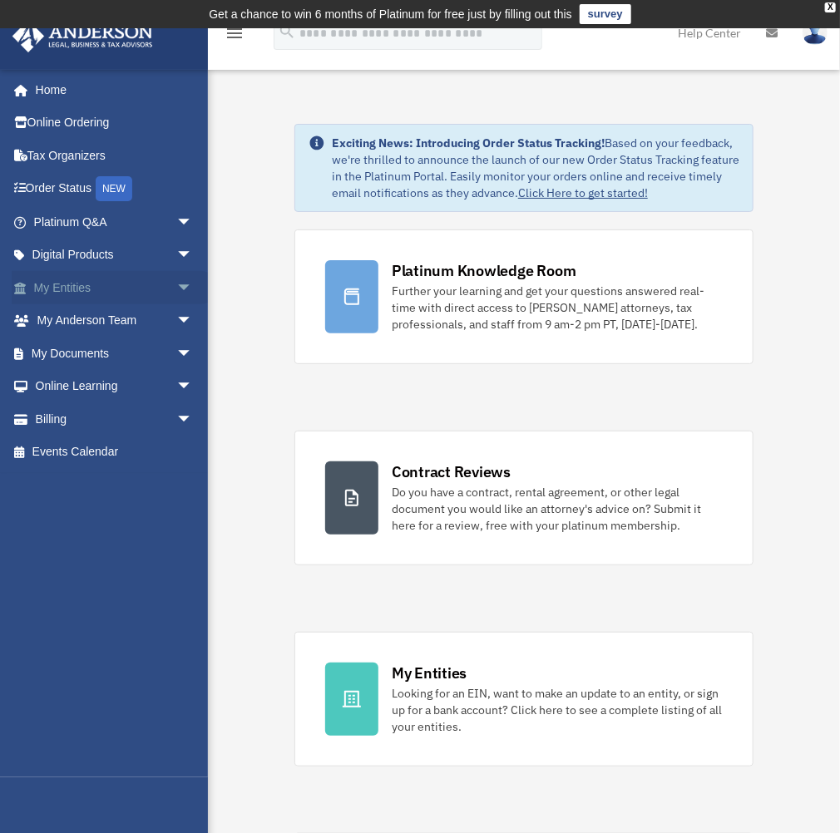 The width and height of the screenshot is (840, 833). Describe the element at coordinates (535, 168) in the screenshot. I see `div: Based on your feedback, we're thrilled to announce the launch of our new Order Status Tracking fe...` at that location.